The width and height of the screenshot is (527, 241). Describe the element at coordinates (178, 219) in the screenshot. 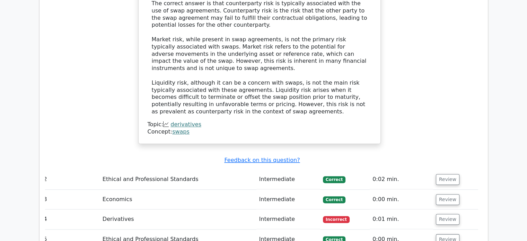

I see `td: Derivatives` at that location.